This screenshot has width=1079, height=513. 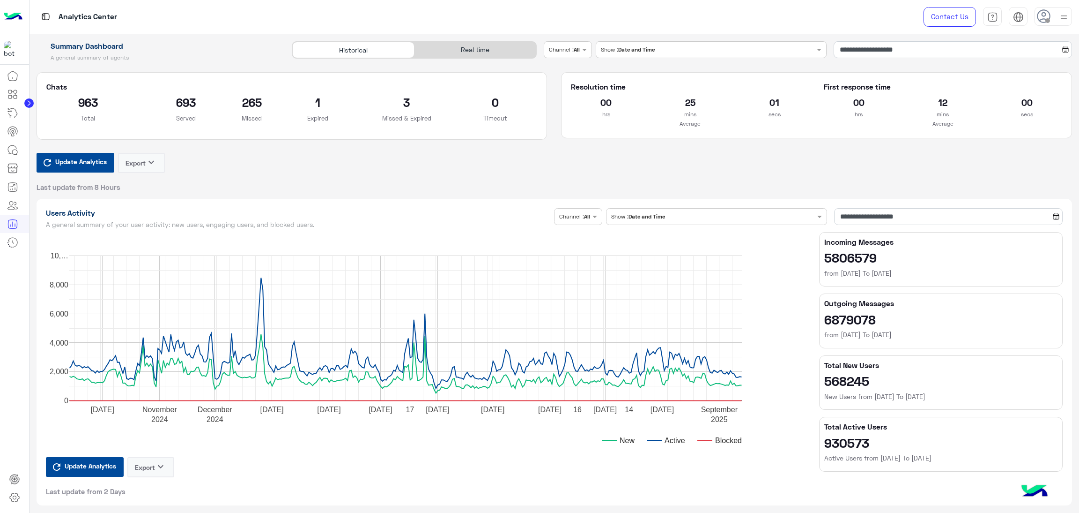 What do you see at coordinates (941, 380) in the screenshot?
I see `h2: 568245` at bounding box center [941, 380].